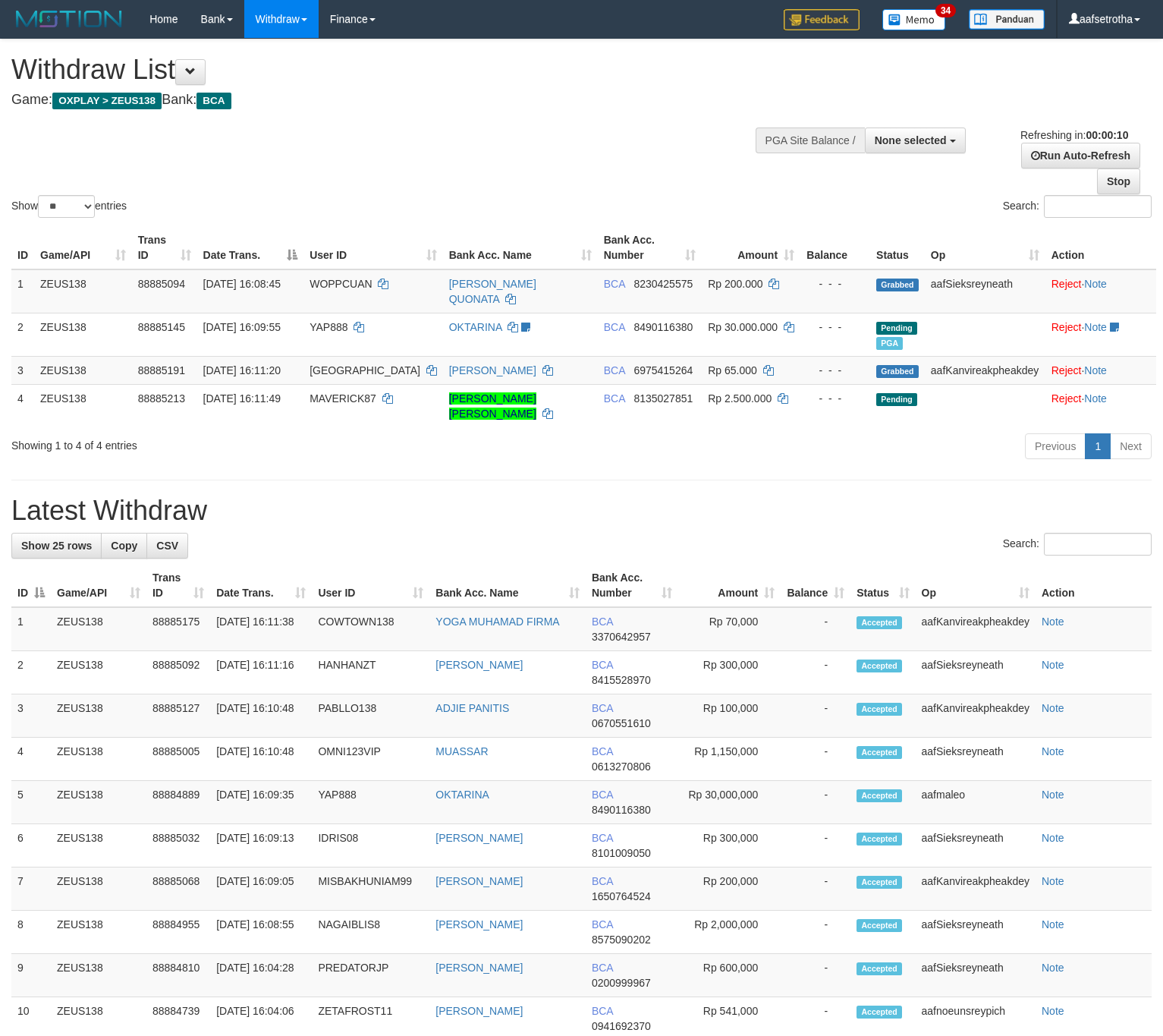  What do you see at coordinates (1101, 247) in the screenshot?
I see `th: Action` at bounding box center [1101, 247].